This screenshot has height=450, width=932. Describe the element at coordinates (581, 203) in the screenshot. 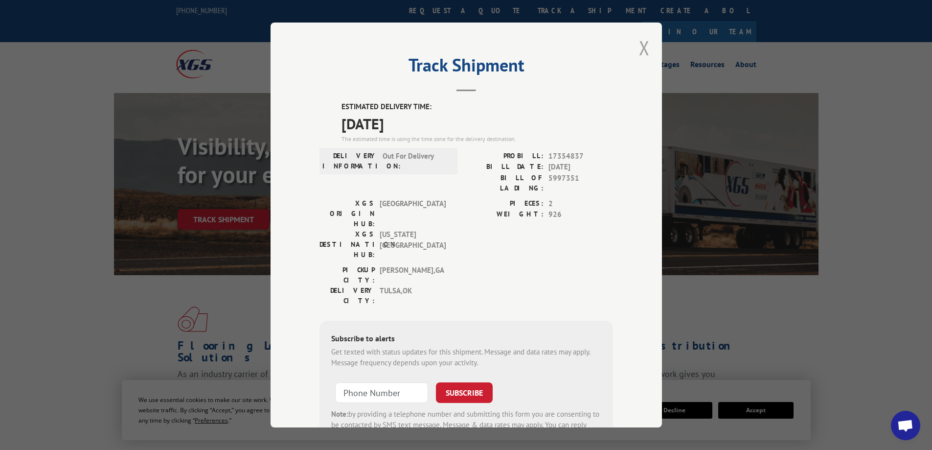

I see `span: 2` at that location.